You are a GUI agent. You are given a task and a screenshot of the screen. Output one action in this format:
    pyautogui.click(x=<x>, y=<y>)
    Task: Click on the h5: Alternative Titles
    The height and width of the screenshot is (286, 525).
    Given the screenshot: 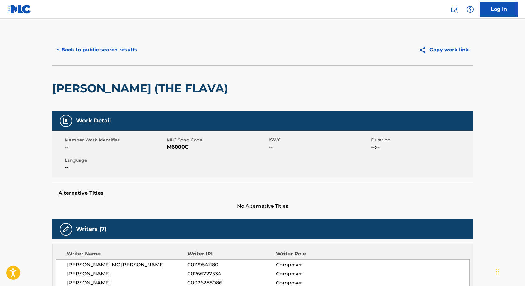 What is the action you would take?
    pyautogui.click(x=263, y=193)
    